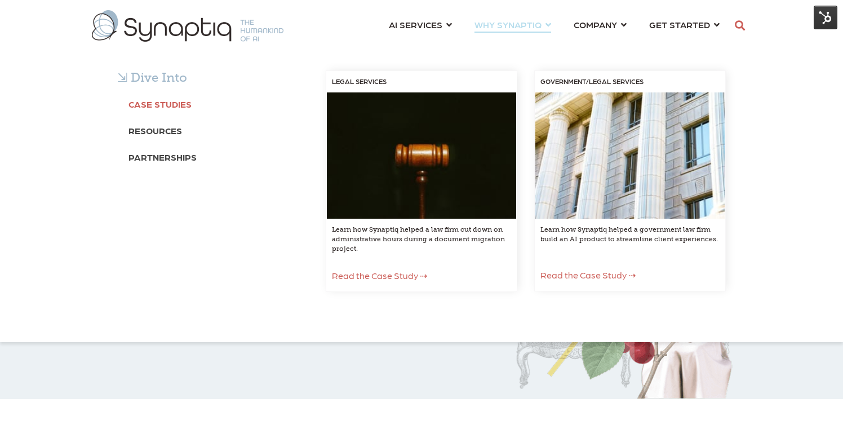  Describe the element at coordinates (508, 24) in the screenshot. I see `span: WHY SYNAPTIQ` at that location.